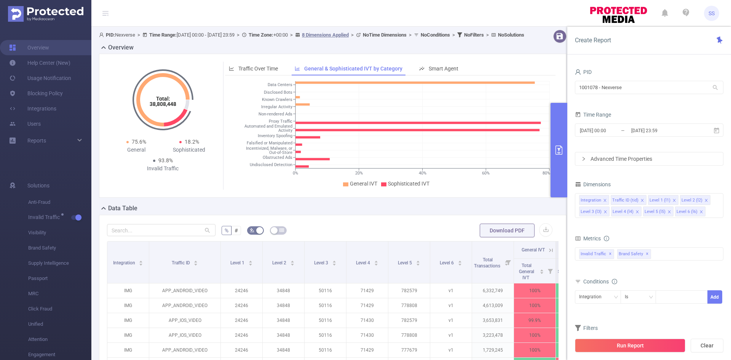 Image resolution: width=731 pixels, height=360 pixels. I want to click on span: Traffic ID, so click(181, 263).